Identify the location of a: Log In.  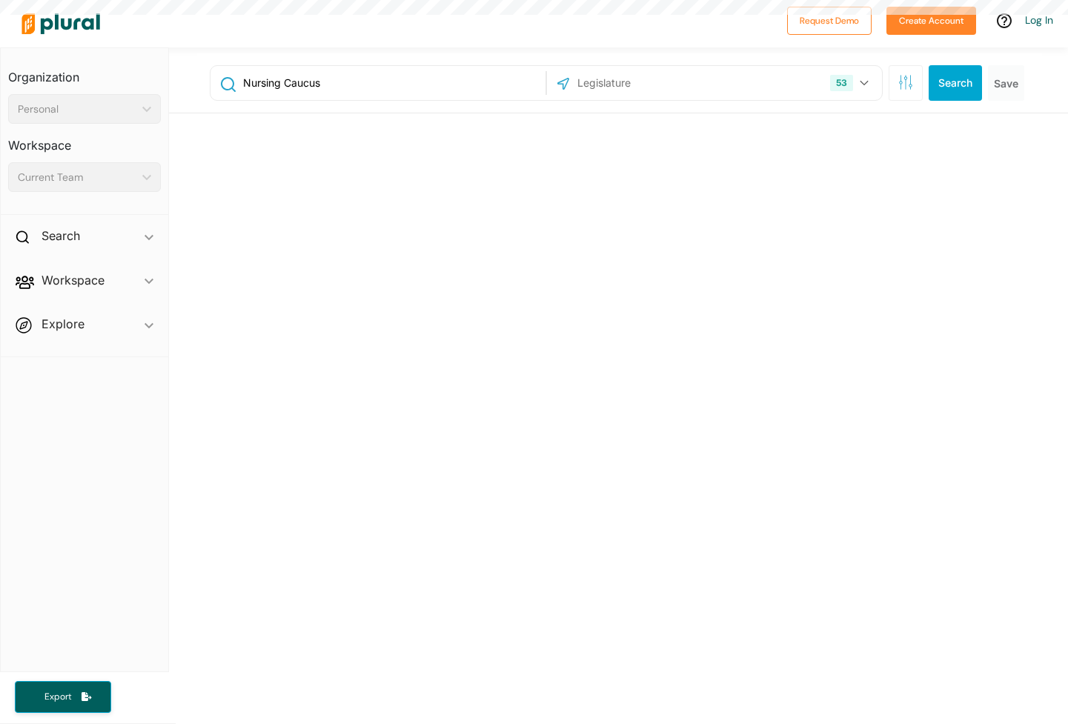
(1039, 20).